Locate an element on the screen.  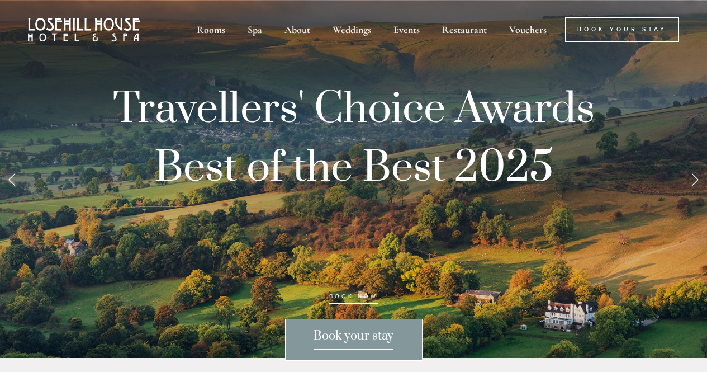
a: Next Slide is located at coordinates (695, 179).